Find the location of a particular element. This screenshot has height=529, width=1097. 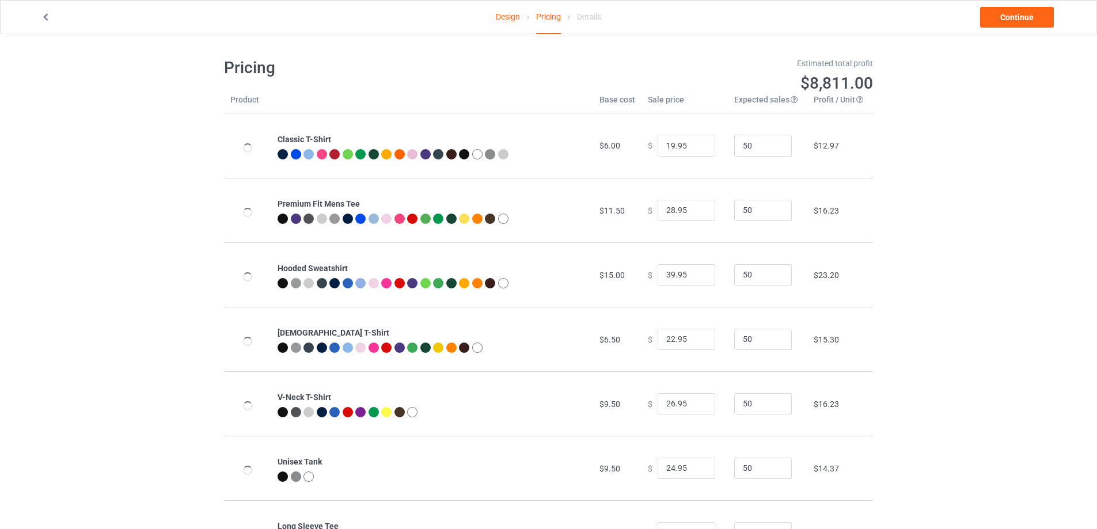

b: Premium Fit Mens Tee is located at coordinates (318, 204).